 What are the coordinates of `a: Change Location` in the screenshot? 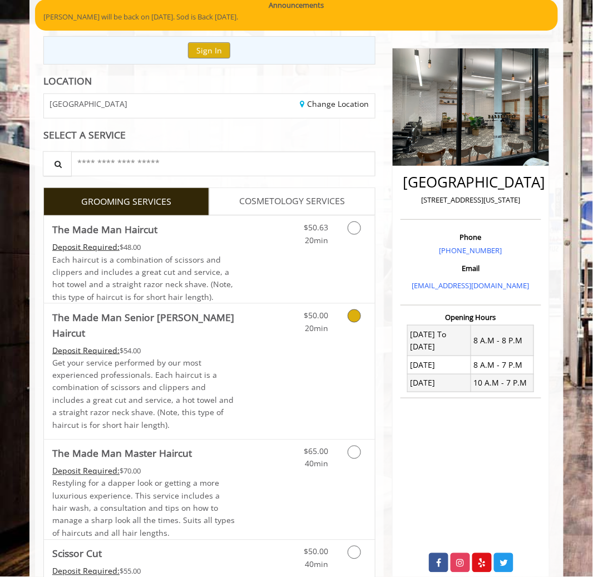 It's located at (335, 103).